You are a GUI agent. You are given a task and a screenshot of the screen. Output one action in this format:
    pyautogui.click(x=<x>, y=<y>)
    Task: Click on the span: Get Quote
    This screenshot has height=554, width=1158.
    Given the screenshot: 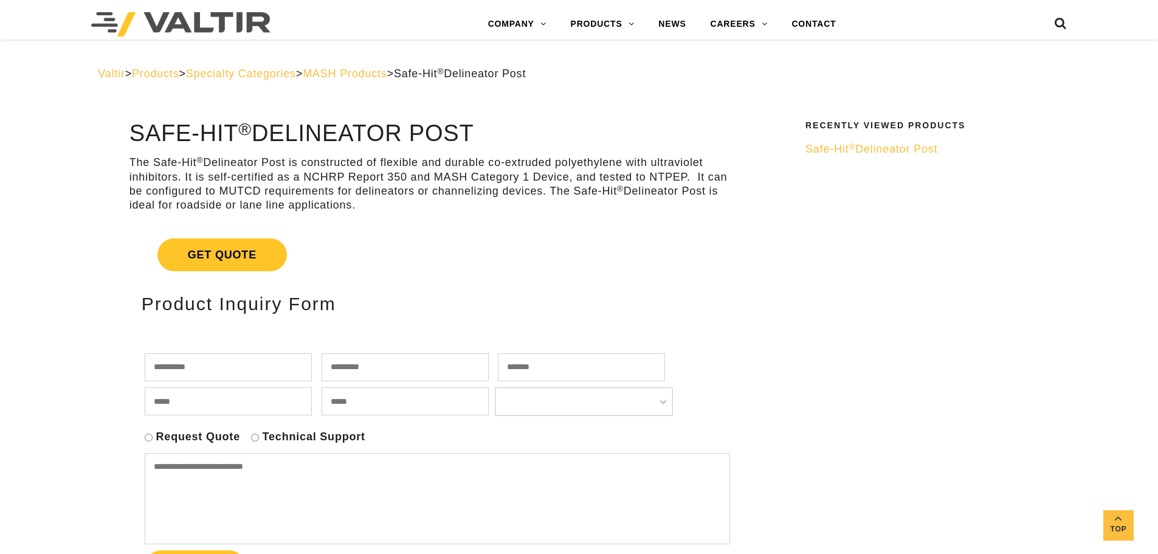 What is the action you would take?
    pyautogui.click(x=222, y=255)
    